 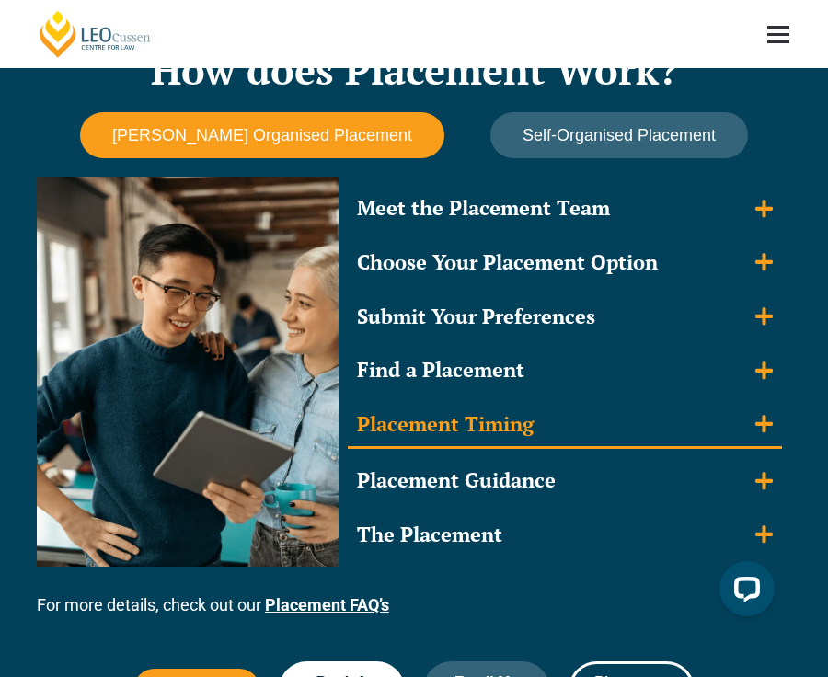 I want to click on summary: Submit Your Preferences, so click(x=565, y=317).